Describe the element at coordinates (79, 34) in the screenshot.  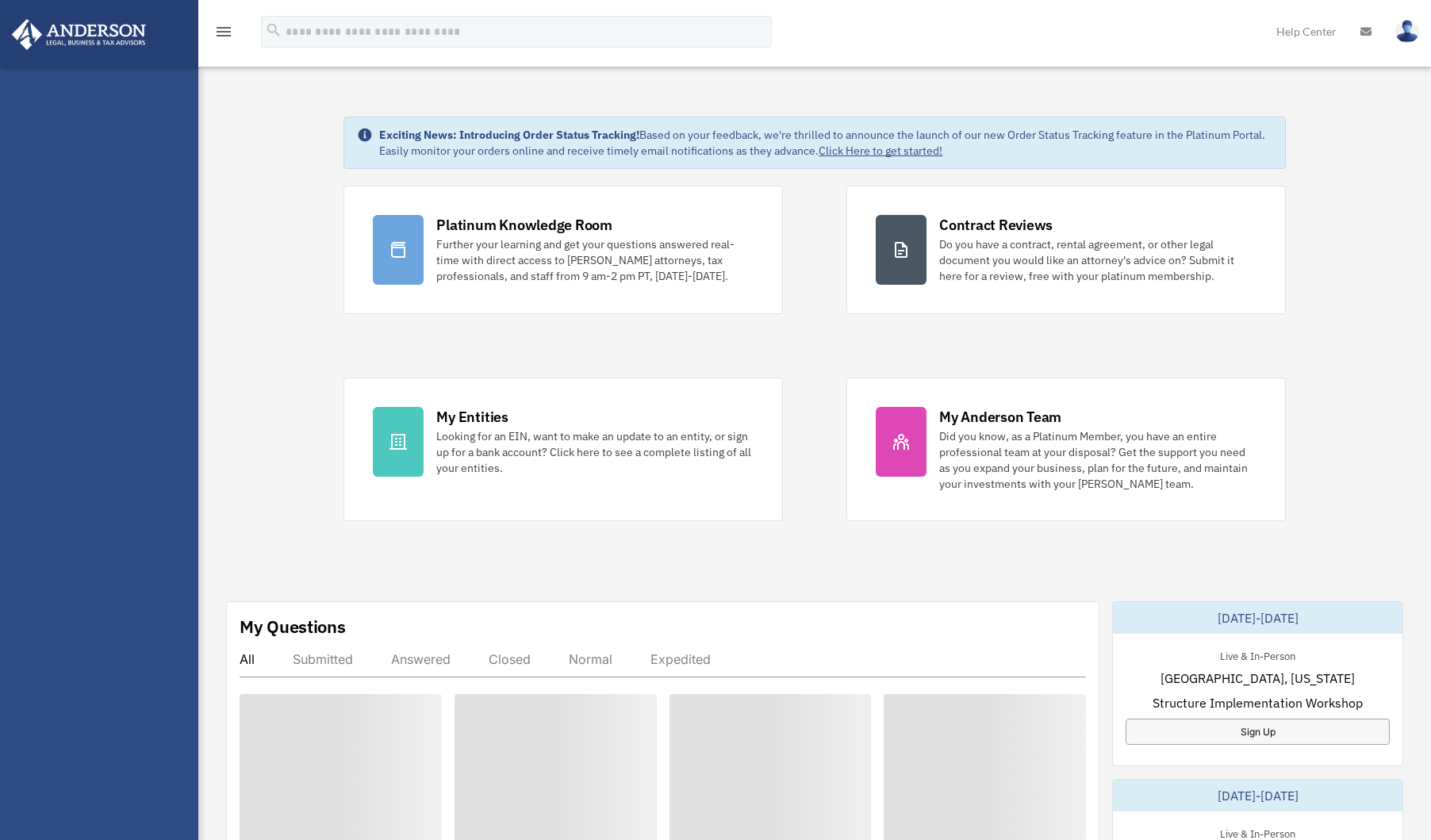
I see `img: Anderson Advisors Platinum Portal` at that location.